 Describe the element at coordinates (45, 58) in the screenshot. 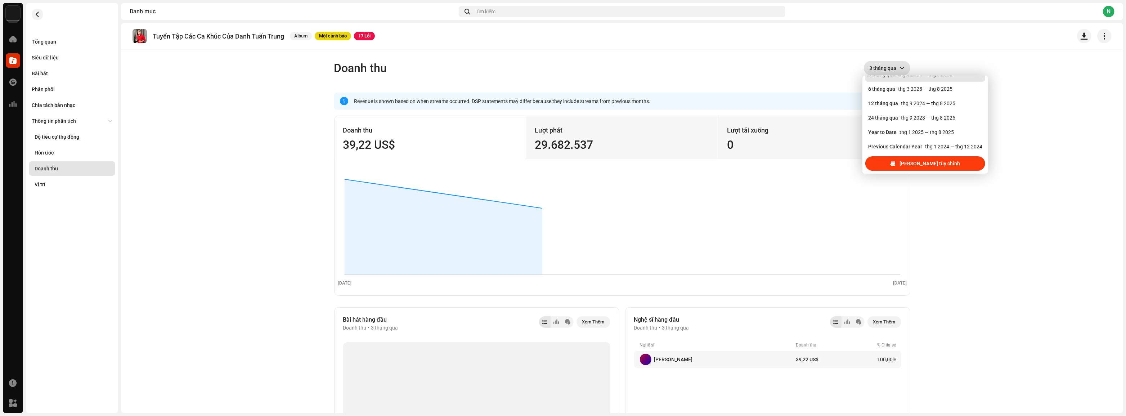

I see `div: Siêu dữ liệu` at that location.